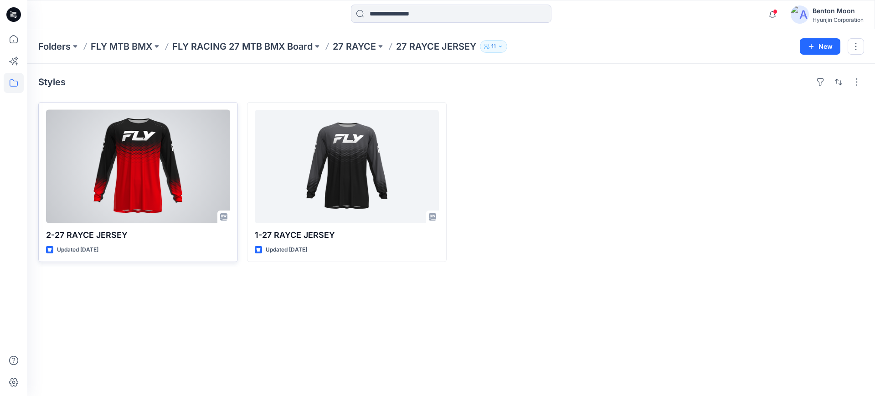 The height and width of the screenshot is (396, 875). I want to click on p: 11, so click(493, 46).